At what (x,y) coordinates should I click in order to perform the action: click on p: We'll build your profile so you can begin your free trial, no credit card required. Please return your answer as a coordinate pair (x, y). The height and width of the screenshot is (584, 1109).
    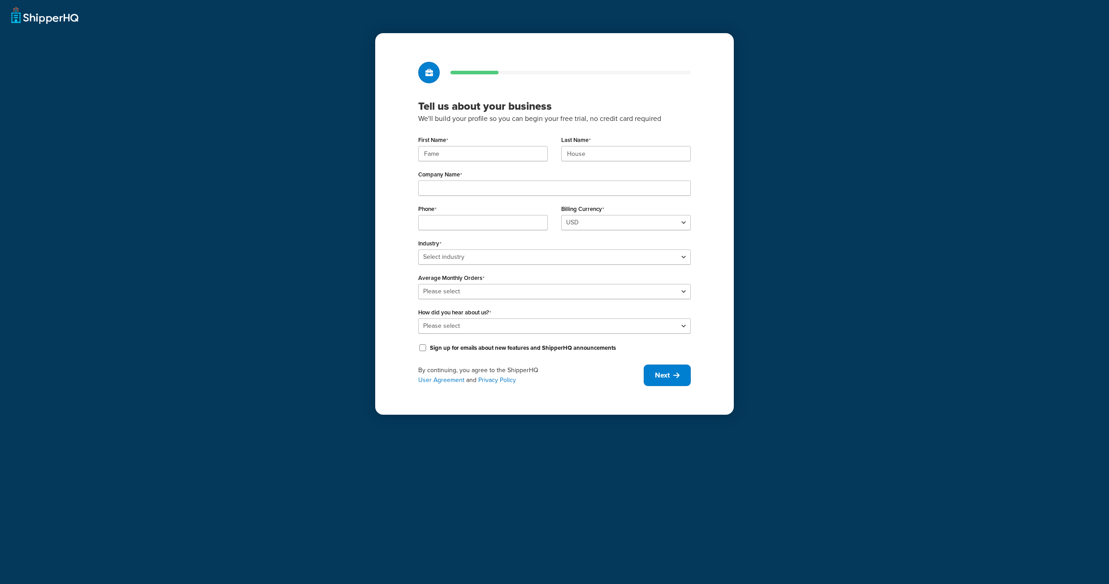
    Looking at the image, I should click on (554, 119).